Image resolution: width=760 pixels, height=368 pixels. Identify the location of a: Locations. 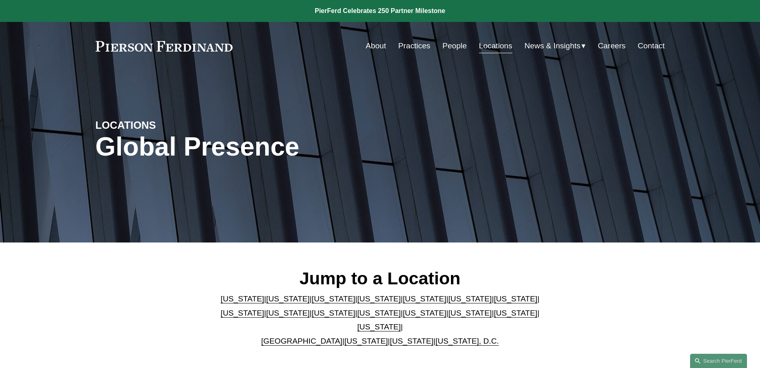
(495, 46).